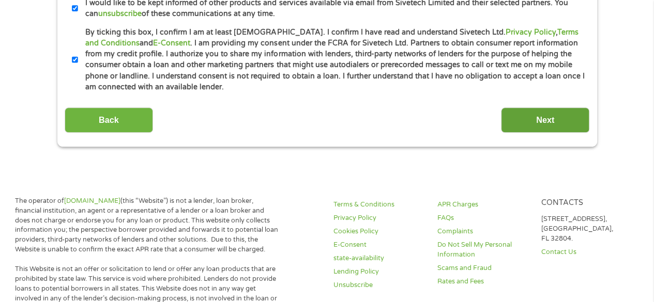  Describe the element at coordinates (483, 268) in the screenshot. I see `a: Scams and Fraud` at that location.